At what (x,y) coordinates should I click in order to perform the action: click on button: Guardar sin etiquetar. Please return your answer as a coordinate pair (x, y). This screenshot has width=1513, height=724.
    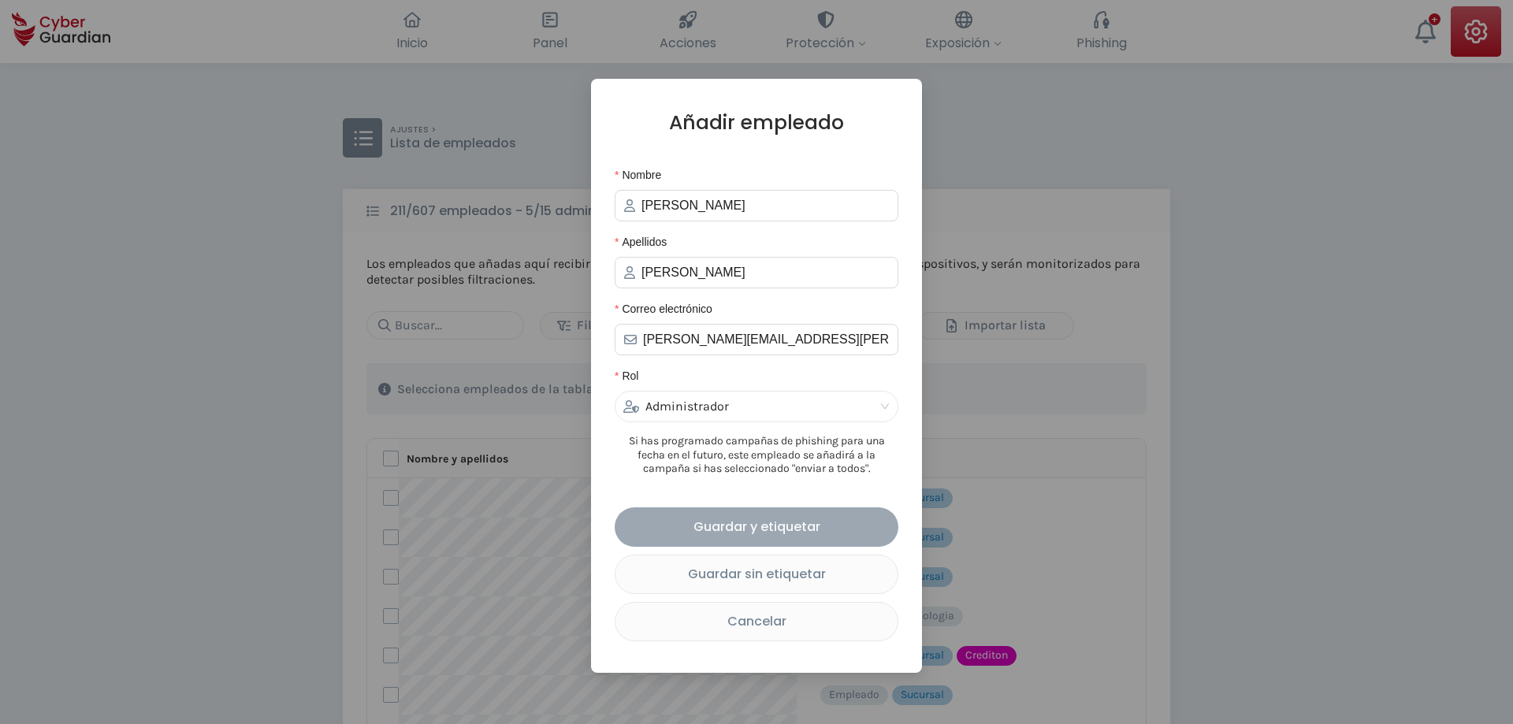
    Looking at the image, I should click on (756, 574).